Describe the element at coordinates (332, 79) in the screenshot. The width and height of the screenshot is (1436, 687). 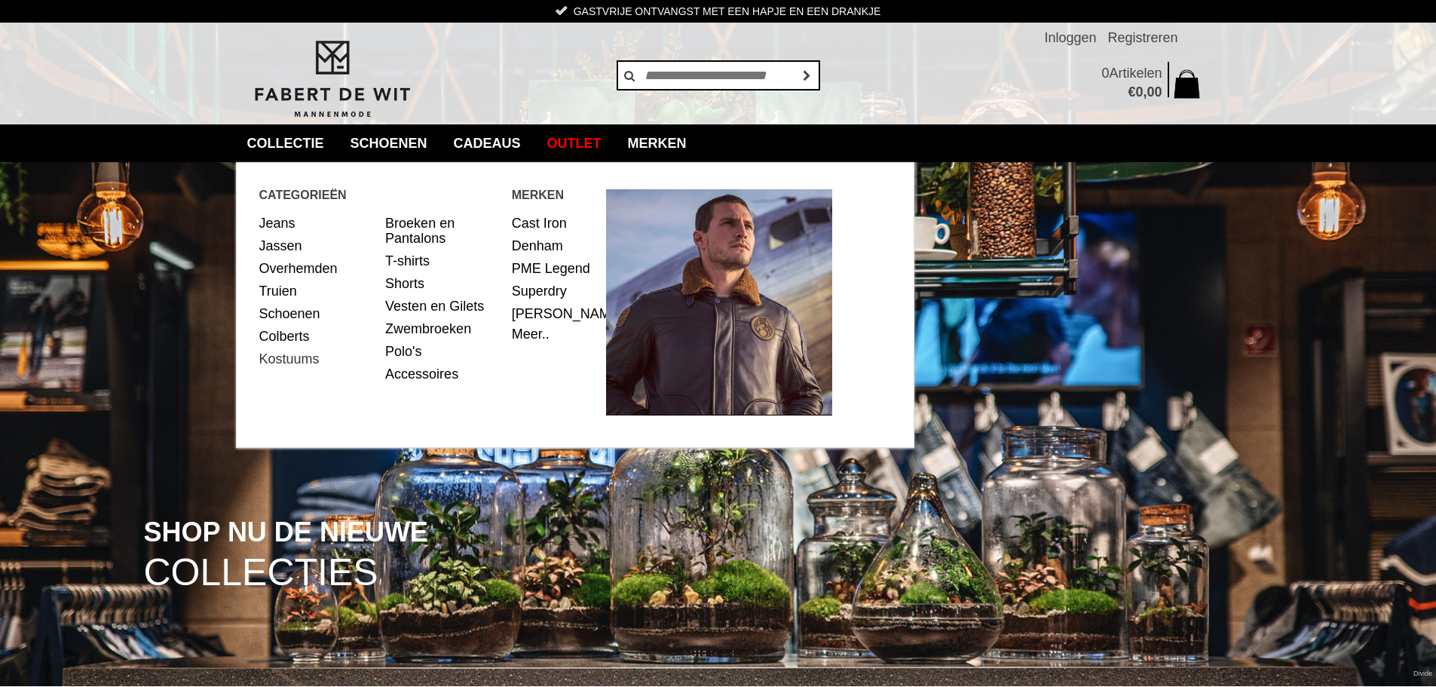
I see `img: Fabert de Wit` at that location.